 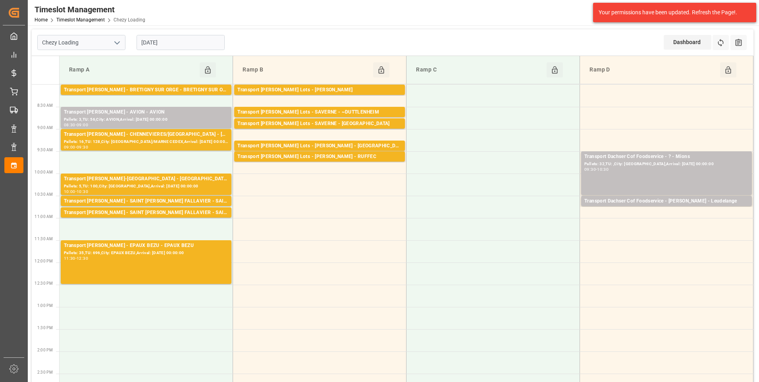 What do you see at coordinates (69, 191) in the screenshot?
I see `div: 10:00` at bounding box center [69, 191].